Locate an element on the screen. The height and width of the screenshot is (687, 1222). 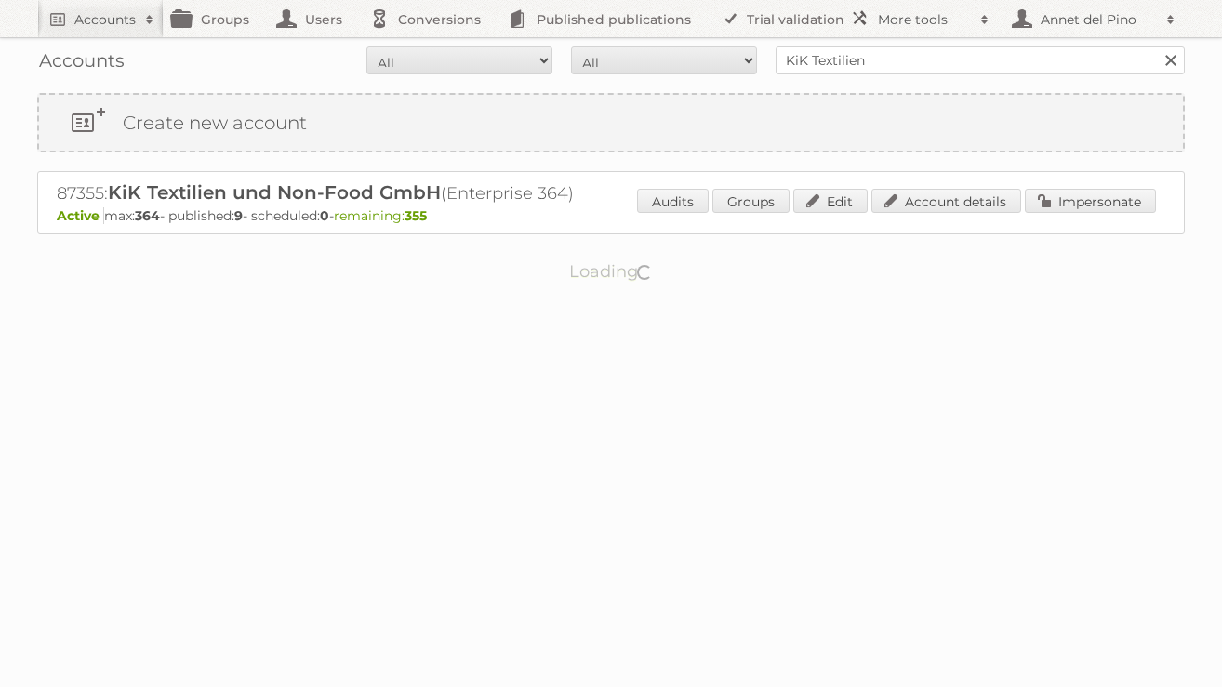
h2: Annet del Pino is located at coordinates (1096, 20).